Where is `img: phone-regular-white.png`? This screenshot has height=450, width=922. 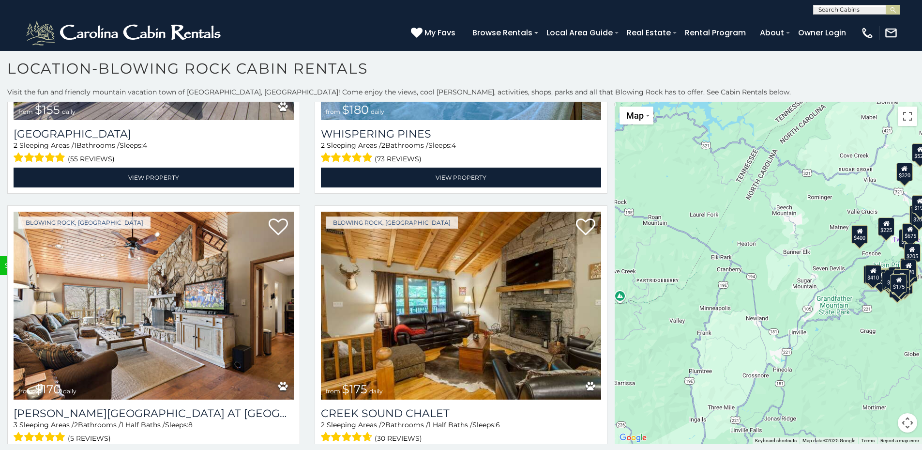
img: phone-regular-white.png is located at coordinates (868, 33).